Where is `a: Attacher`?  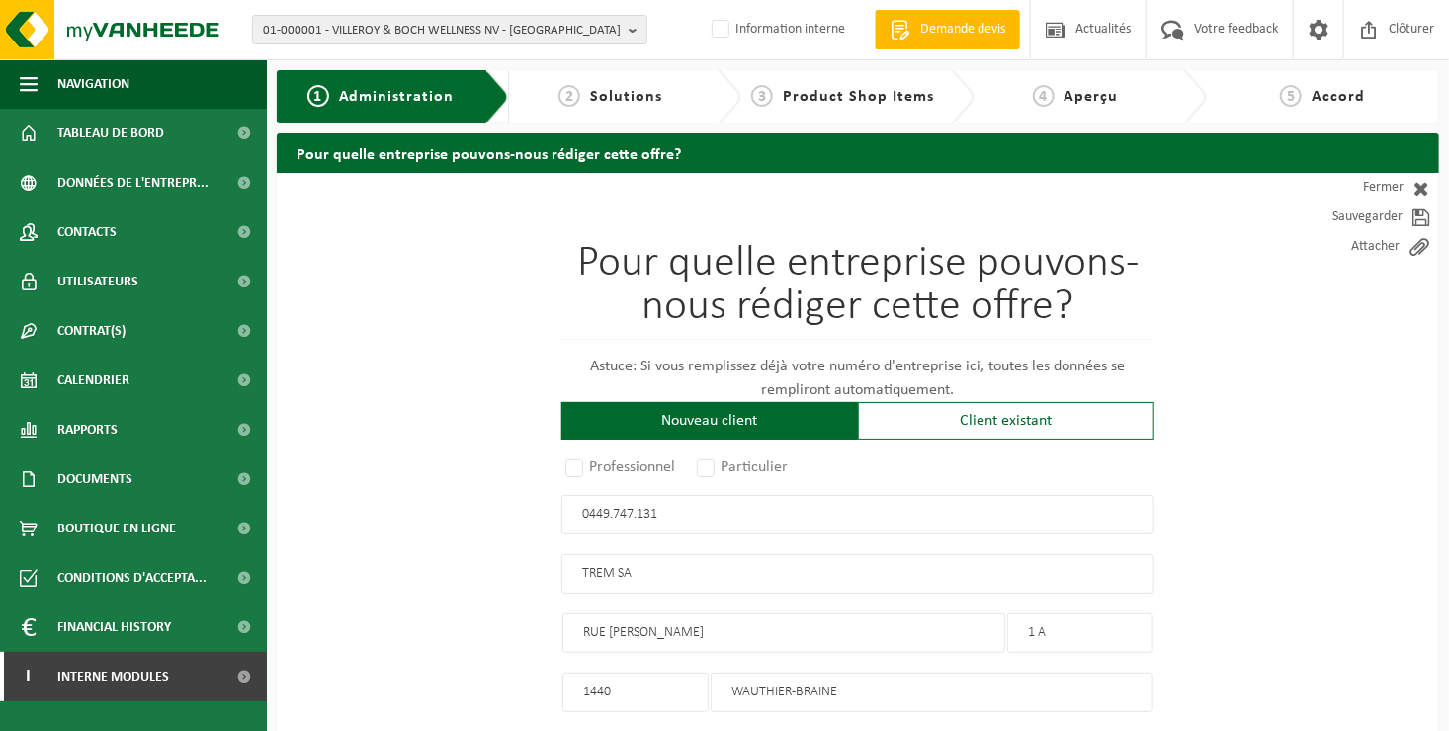 a: Attacher is located at coordinates (1350, 247).